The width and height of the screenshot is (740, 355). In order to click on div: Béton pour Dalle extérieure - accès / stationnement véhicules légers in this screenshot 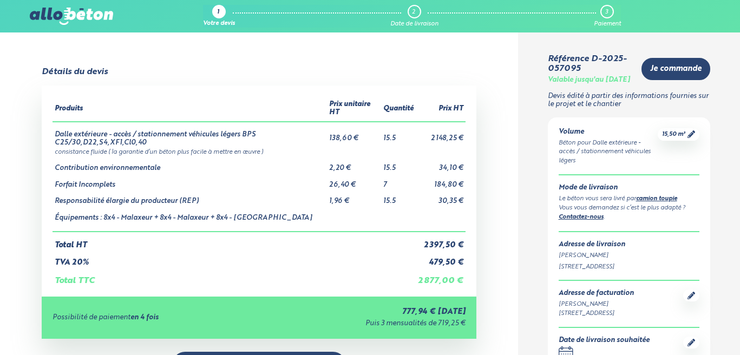, I will do `click(609, 152)`.